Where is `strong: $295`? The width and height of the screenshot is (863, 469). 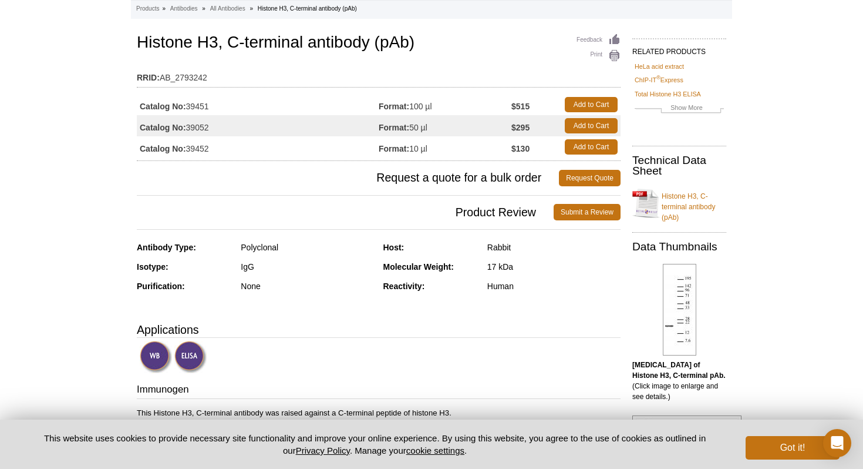 strong: $295 is located at coordinates (520, 127).